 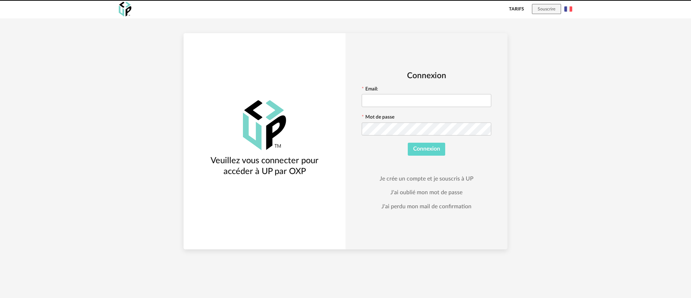 What do you see at coordinates (378, 118) in the screenshot?
I see `label: Mot de passe` at bounding box center [378, 118].